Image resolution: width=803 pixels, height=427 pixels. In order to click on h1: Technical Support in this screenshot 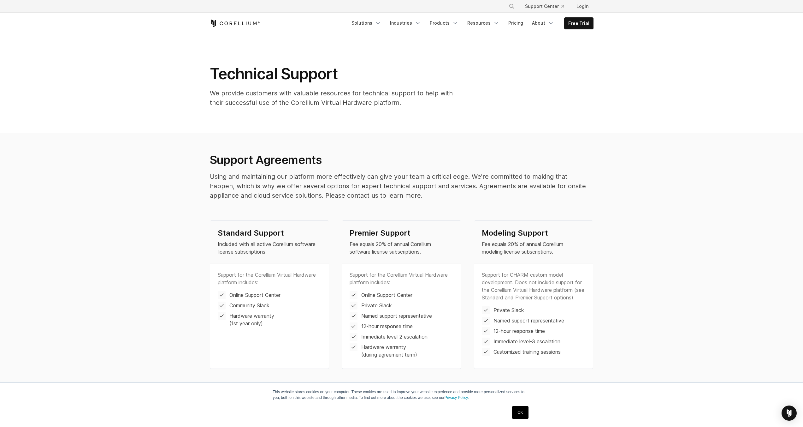, I will do `click(336, 74)`.